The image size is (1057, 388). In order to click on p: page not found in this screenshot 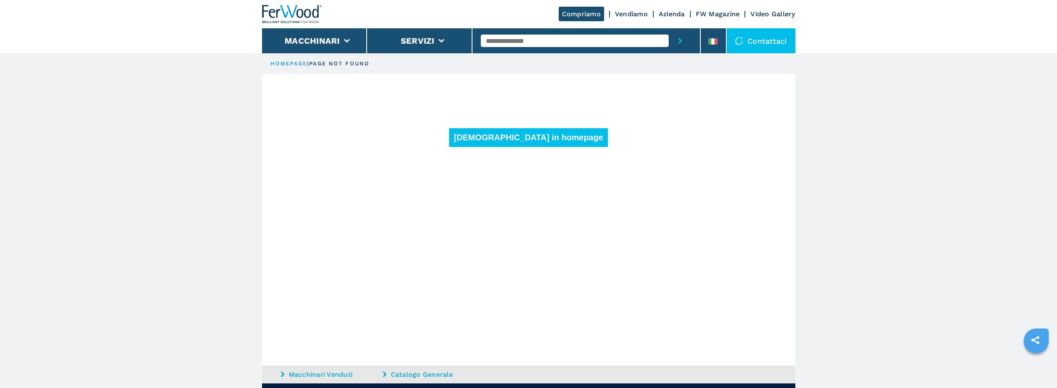, I will do `click(339, 64)`.